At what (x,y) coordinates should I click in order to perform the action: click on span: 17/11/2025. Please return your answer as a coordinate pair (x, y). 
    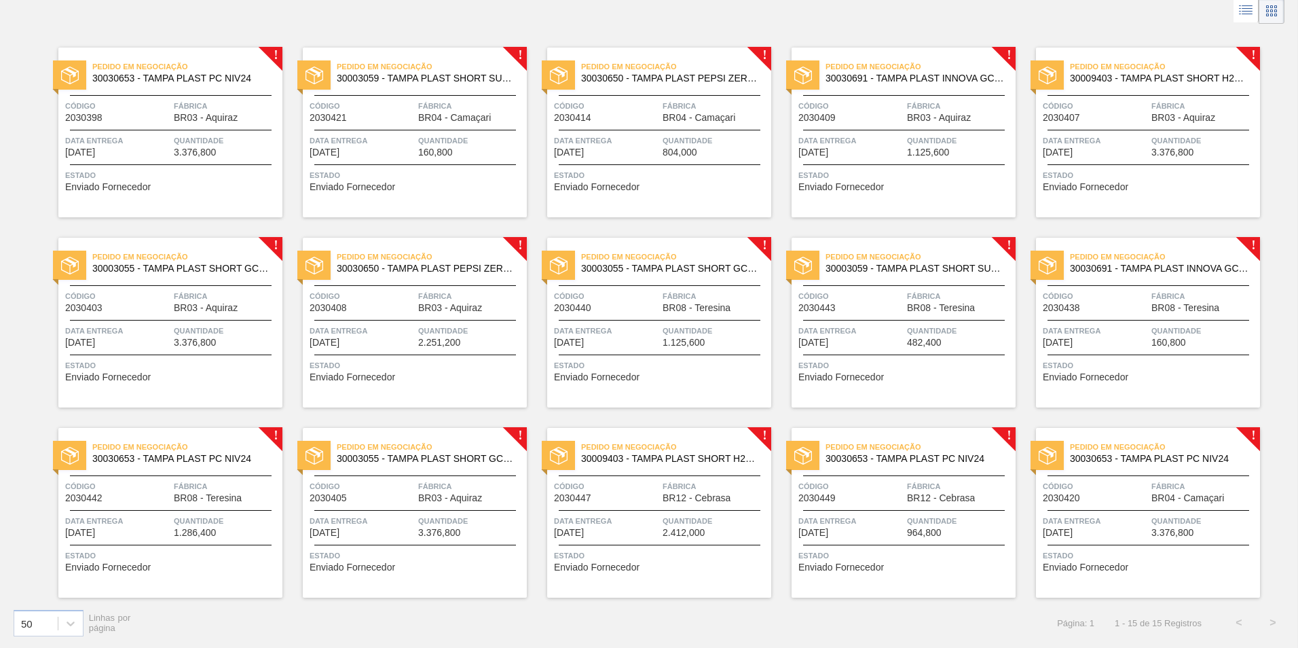
    Looking at the image, I should click on (569, 532).